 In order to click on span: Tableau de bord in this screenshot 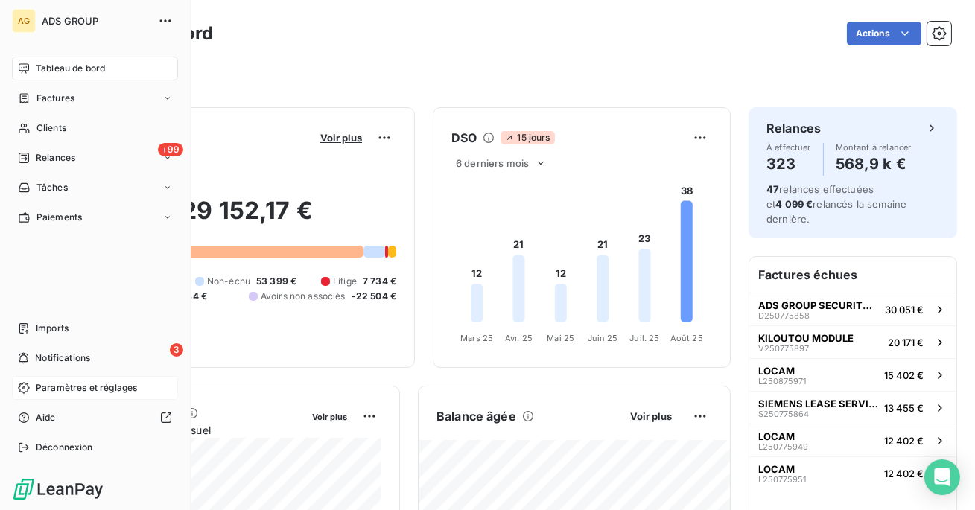, I will do `click(70, 68)`.